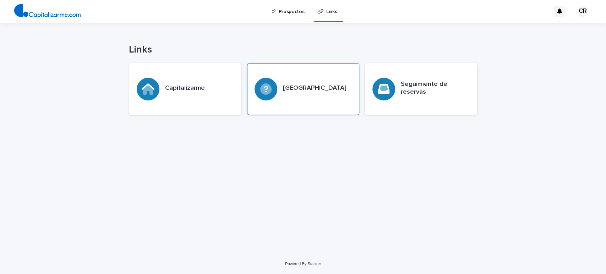 The height and width of the screenshot is (274, 606). What do you see at coordinates (185, 89) in the screenshot?
I see `a: Capitalizarme` at bounding box center [185, 89].